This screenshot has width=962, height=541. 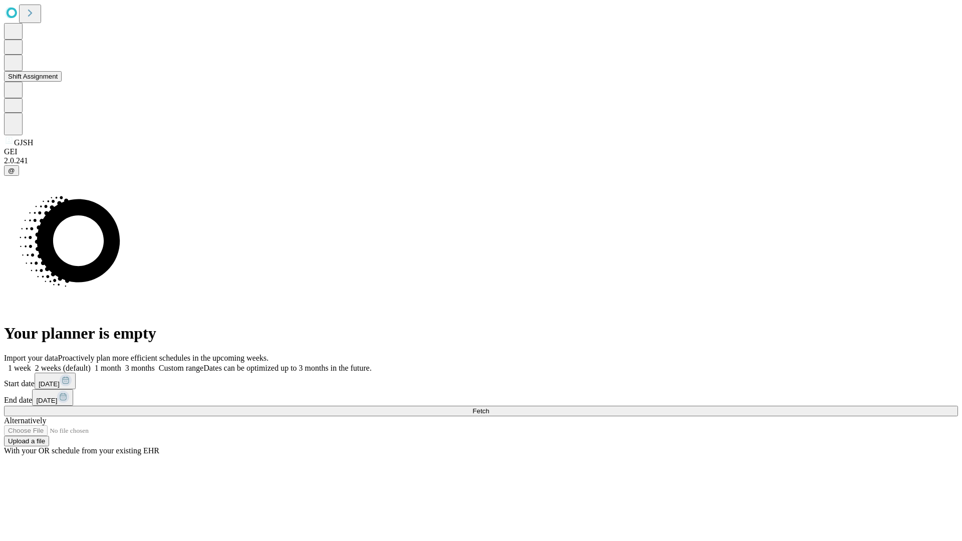 I want to click on button: Fetch, so click(x=481, y=411).